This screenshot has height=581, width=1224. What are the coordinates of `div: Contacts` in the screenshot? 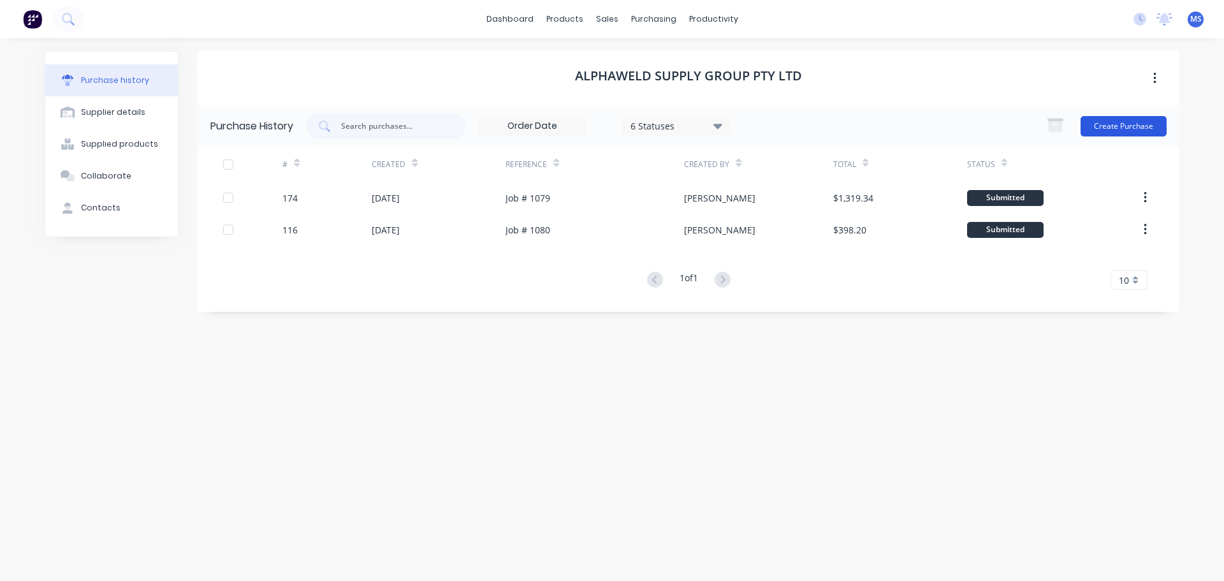 It's located at (101, 208).